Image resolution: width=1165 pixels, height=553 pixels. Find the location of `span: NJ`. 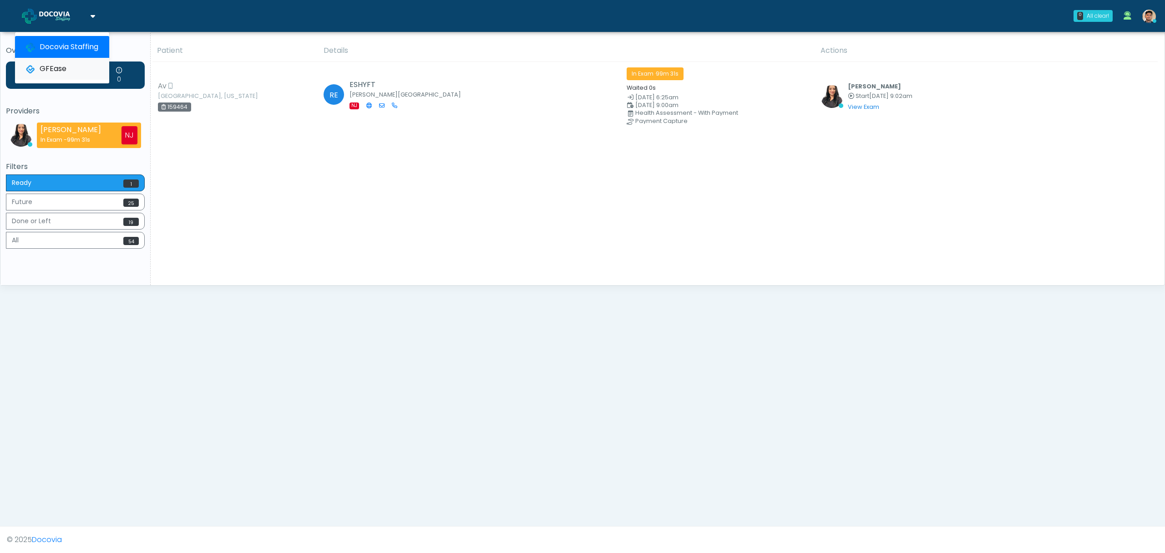

span: NJ is located at coordinates (354, 106).